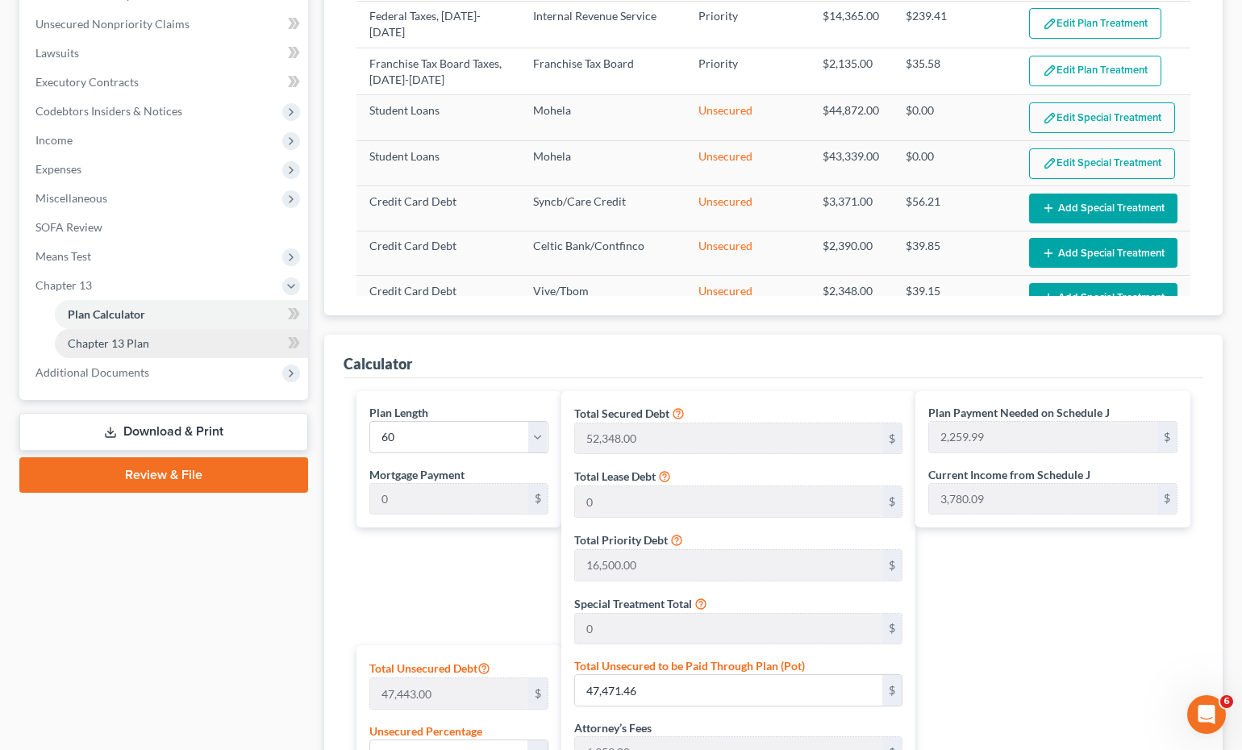  Describe the element at coordinates (377, 364) in the screenshot. I see `div: Calculator` at that location.